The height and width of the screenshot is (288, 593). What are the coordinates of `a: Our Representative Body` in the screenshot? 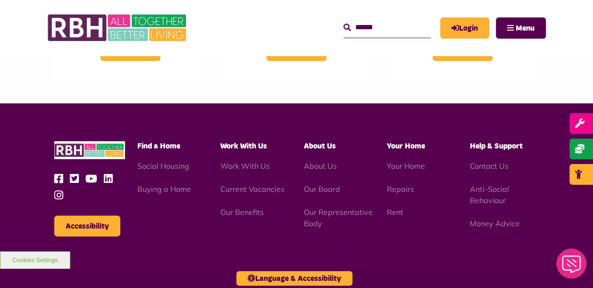 It's located at (338, 217).